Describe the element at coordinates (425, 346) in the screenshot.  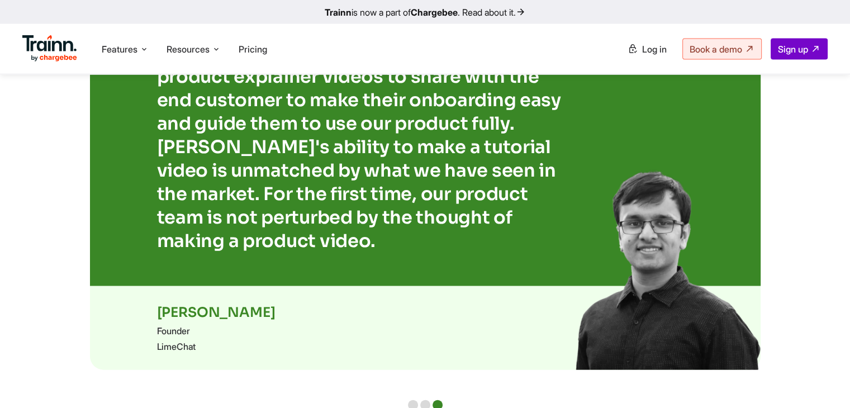
I see `p: LimeChat` at that location.